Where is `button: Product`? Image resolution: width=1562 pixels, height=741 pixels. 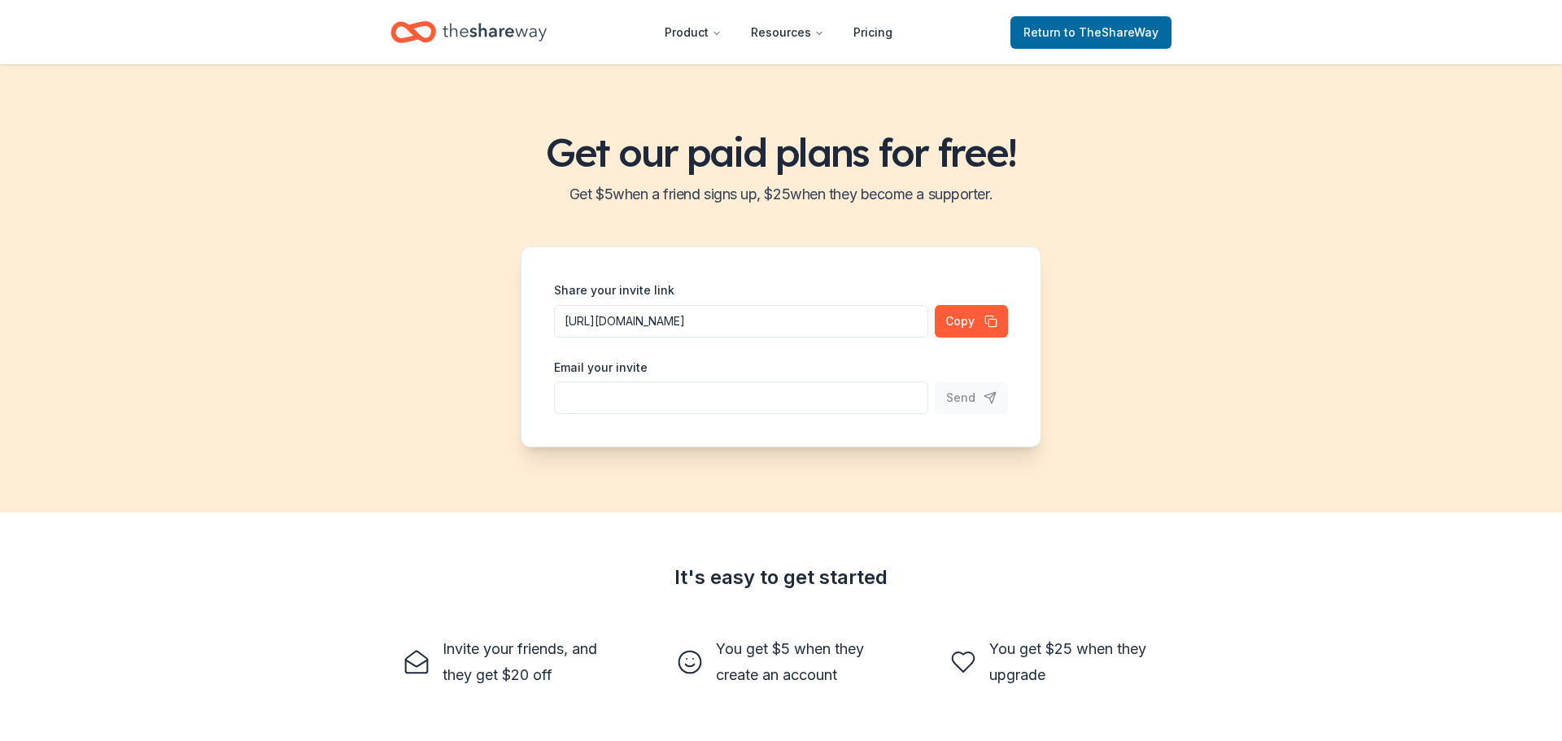 button: Product is located at coordinates (693, 33).